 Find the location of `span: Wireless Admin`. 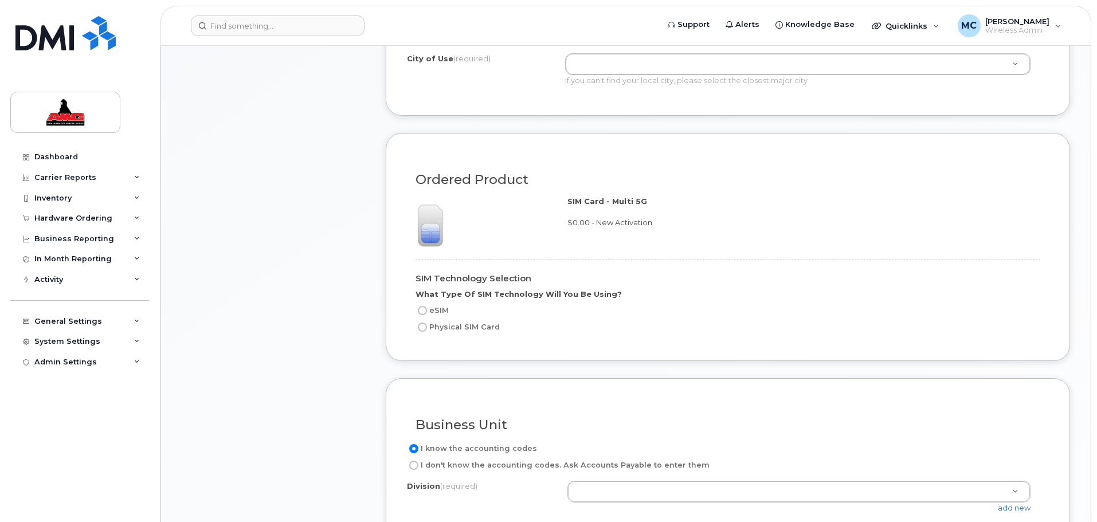

span: Wireless Admin is located at coordinates (1017, 30).